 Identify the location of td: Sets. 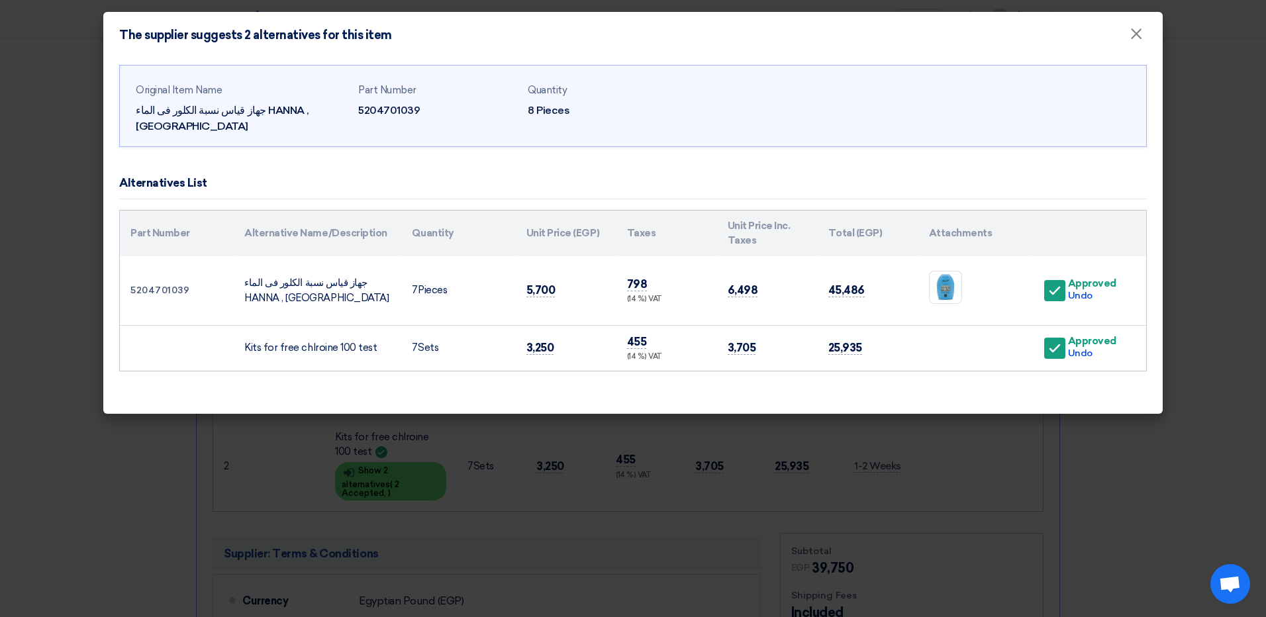
(458, 348).